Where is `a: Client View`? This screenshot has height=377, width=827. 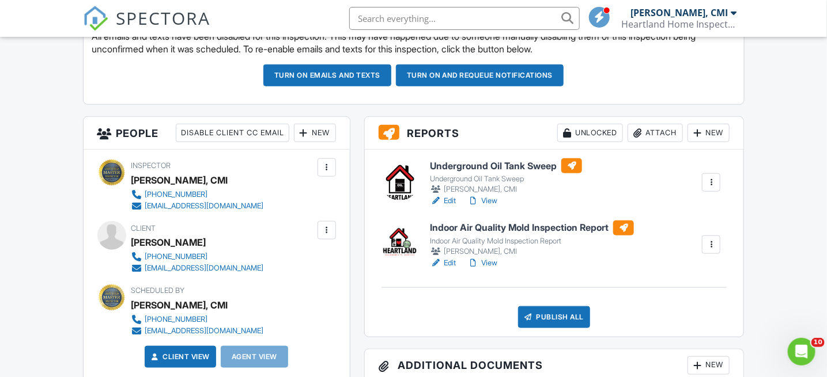 a: Client View is located at coordinates (179, 357).